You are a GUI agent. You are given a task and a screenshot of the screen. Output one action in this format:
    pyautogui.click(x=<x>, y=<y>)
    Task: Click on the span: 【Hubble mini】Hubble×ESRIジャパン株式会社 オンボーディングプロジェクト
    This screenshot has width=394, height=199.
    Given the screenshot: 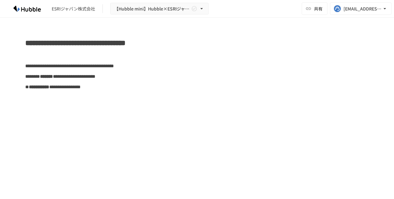 What is the action you would take?
    pyautogui.click(x=152, y=9)
    